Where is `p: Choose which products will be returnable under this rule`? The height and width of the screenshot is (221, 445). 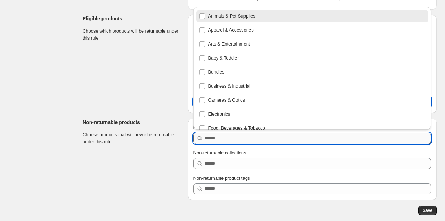
p: Choose which products will be returnable under this rule is located at coordinates (132, 35).